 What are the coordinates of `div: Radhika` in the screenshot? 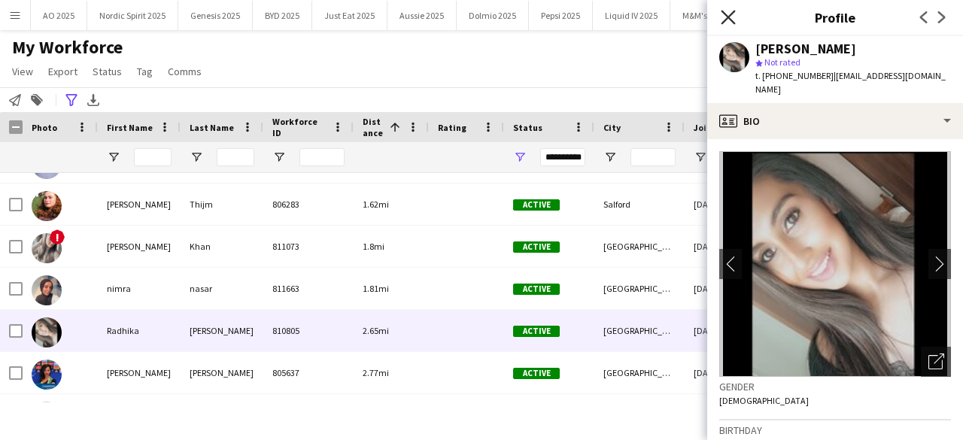 It's located at (139, 330).